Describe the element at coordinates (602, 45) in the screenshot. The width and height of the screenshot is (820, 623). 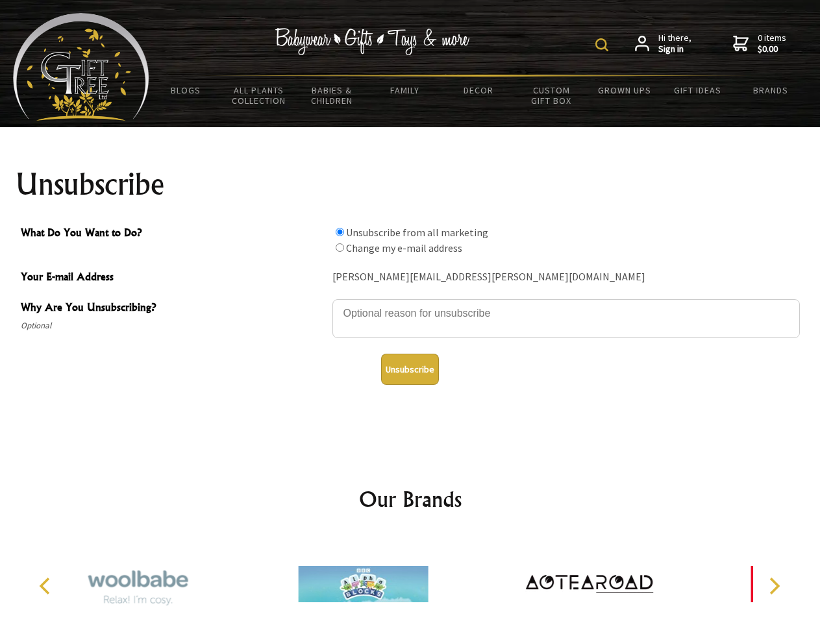
I see `img: product search` at that location.